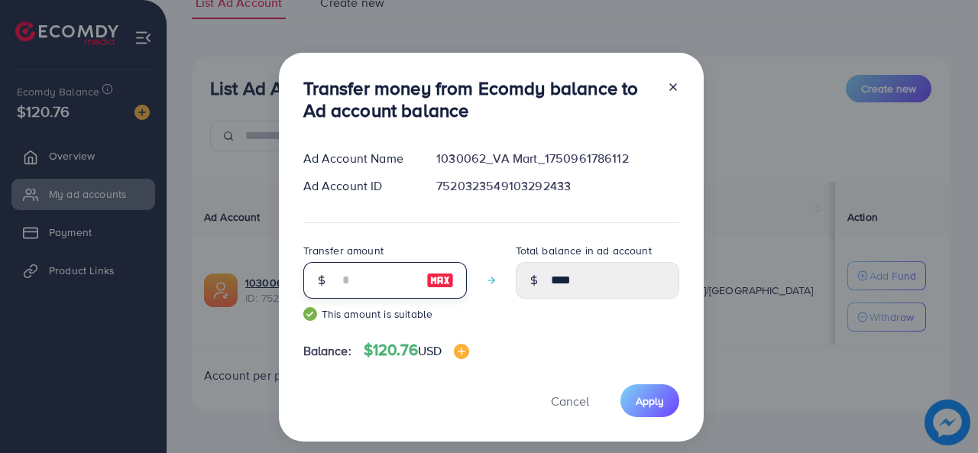 This screenshot has height=453, width=978. What do you see at coordinates (557, 158) in the screenshot?
I see `div: 1030062_VA Mart_1750961786112` at bounding box center [557, 158].